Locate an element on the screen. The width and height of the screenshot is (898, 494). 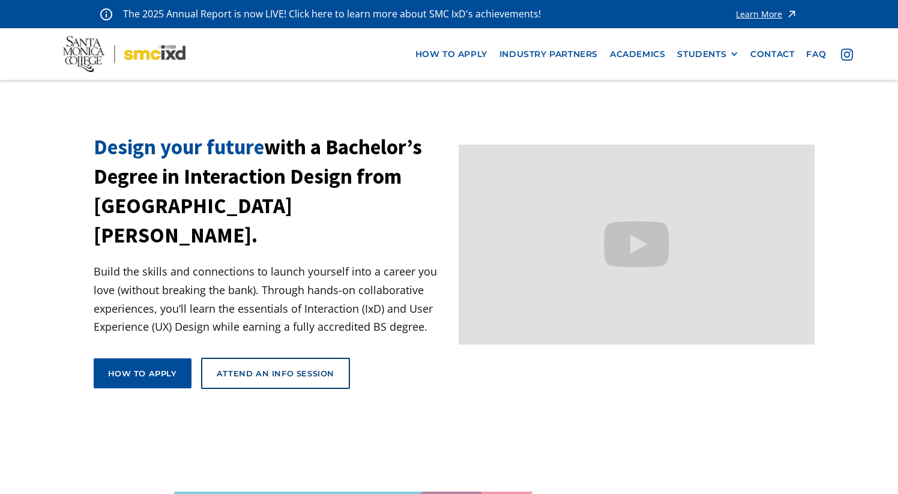
a: faq is located at coordinates (816, 54).